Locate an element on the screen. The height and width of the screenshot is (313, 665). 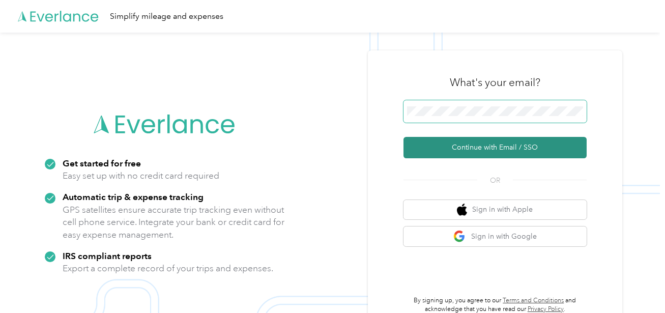
p: Export a complete record of your trips and expenses. is located at coordinates (168, 268).